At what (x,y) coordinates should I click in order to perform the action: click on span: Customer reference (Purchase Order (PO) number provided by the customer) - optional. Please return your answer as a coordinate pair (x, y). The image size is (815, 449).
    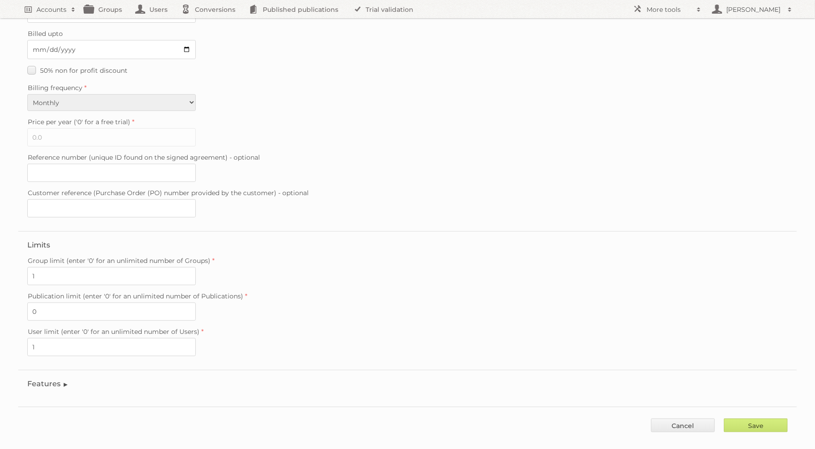
    Looking at the image, I should click on (168, 193).